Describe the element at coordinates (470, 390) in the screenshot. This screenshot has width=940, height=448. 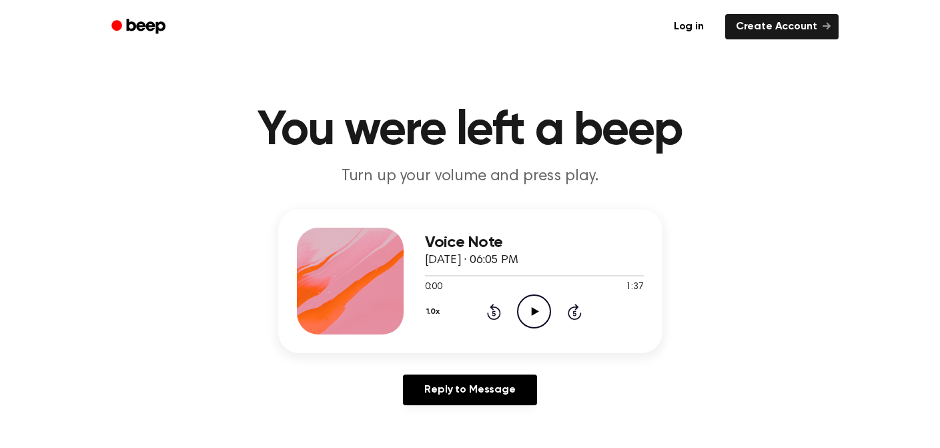
I see `a: Reply to Message` at that location.